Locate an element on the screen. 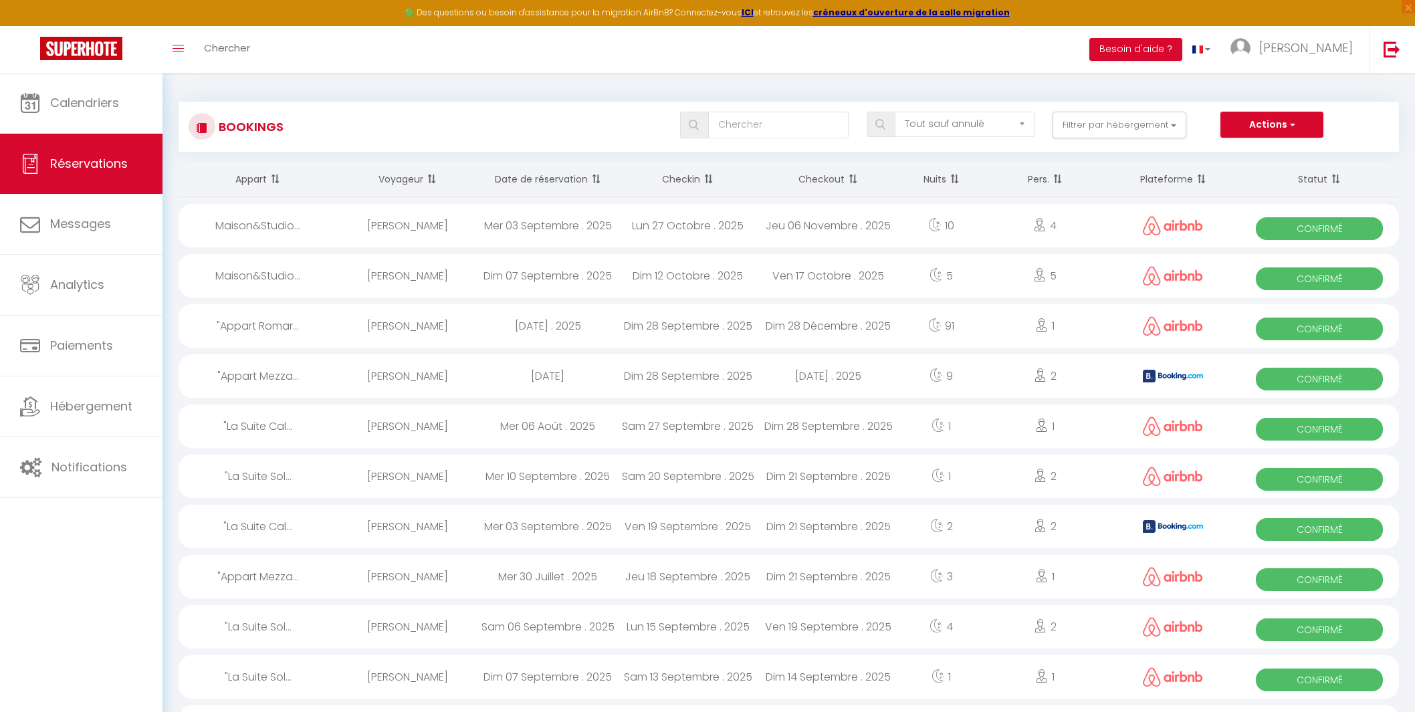 This screenshot has height=712, width=1415. span: Réservations is located at coordinates (89, 163).